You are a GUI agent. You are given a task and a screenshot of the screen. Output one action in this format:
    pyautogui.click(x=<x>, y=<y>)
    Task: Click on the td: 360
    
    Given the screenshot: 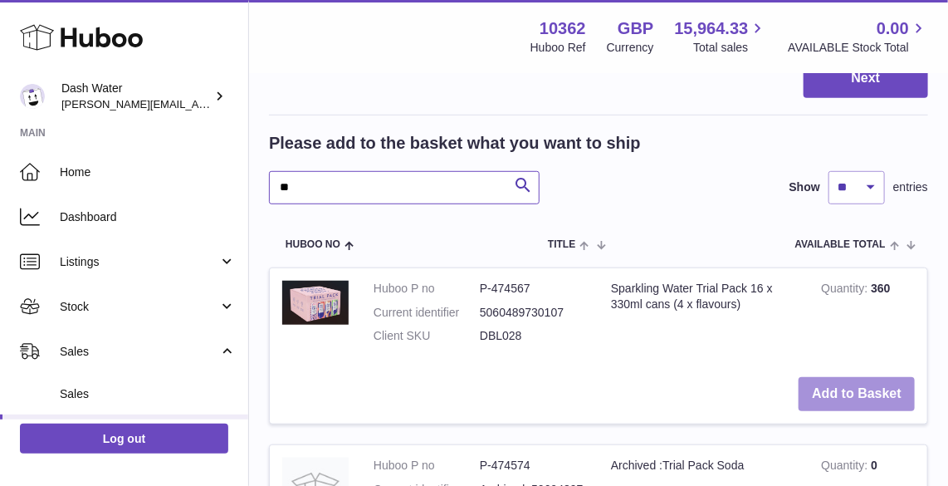 What is the action you would take?
    pyautogui.click(x=868, y=316)
    